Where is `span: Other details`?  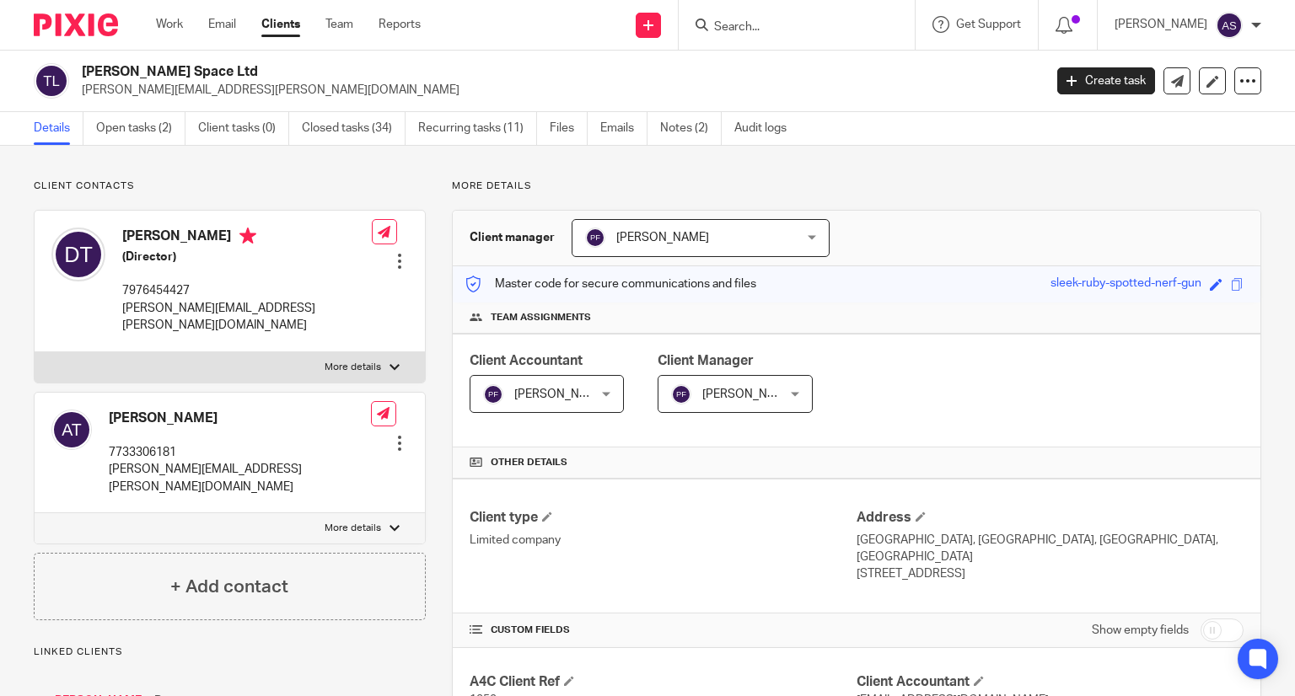 span: Other details is located at coordinates (529, 463).